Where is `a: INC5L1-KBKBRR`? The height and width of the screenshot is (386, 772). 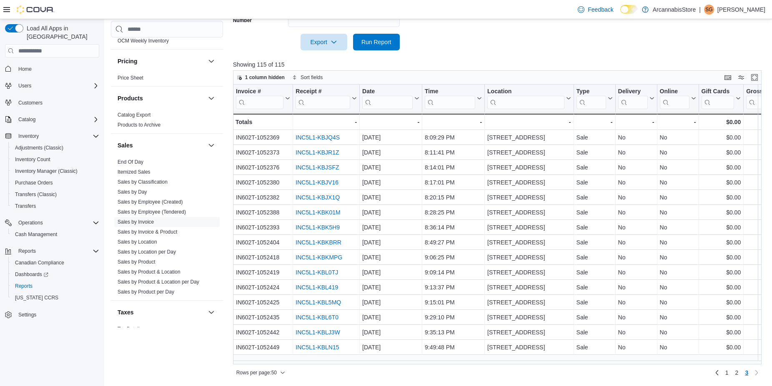
a: INC5L1-KBKBRR is located at coordinates (318, 243).